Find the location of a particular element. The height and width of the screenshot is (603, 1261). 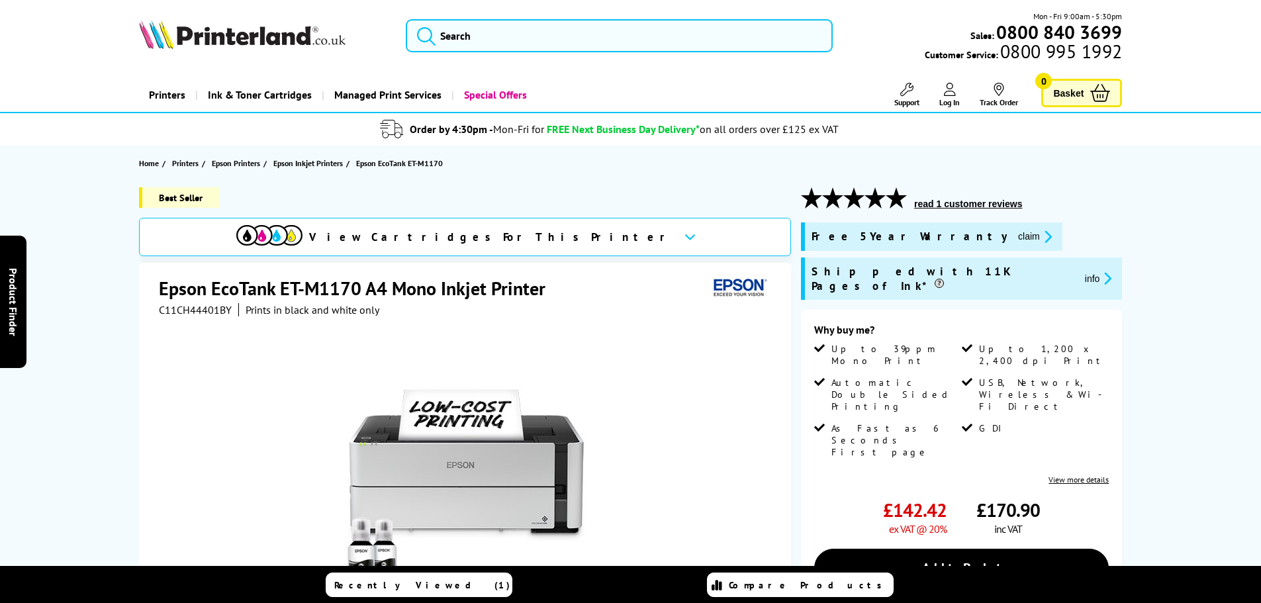

i: Prints in black and white only is located at coordinates (312, 310).